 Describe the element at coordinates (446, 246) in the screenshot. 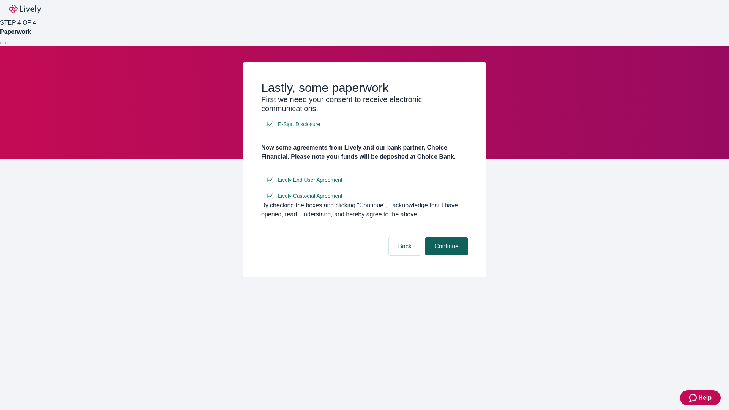

I see `button: Continue` at that location.